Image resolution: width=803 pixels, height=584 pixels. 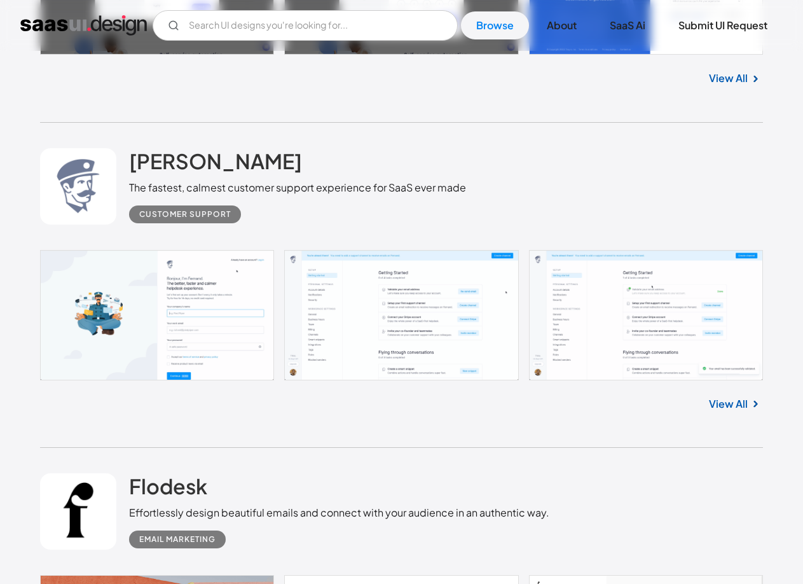 I want to click on input: Search UI designs you're looking for..., so click(x=305, y=25).